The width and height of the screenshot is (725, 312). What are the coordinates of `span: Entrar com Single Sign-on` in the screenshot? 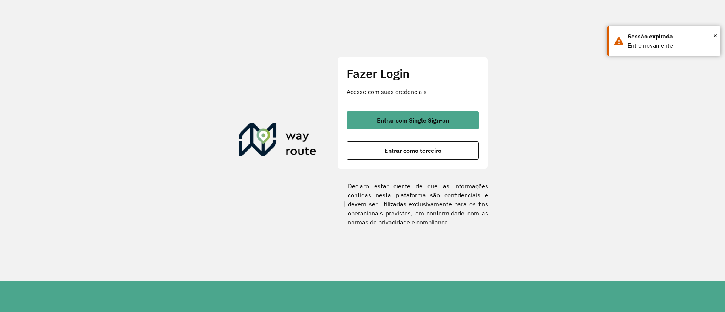 It's located at (413, 120).